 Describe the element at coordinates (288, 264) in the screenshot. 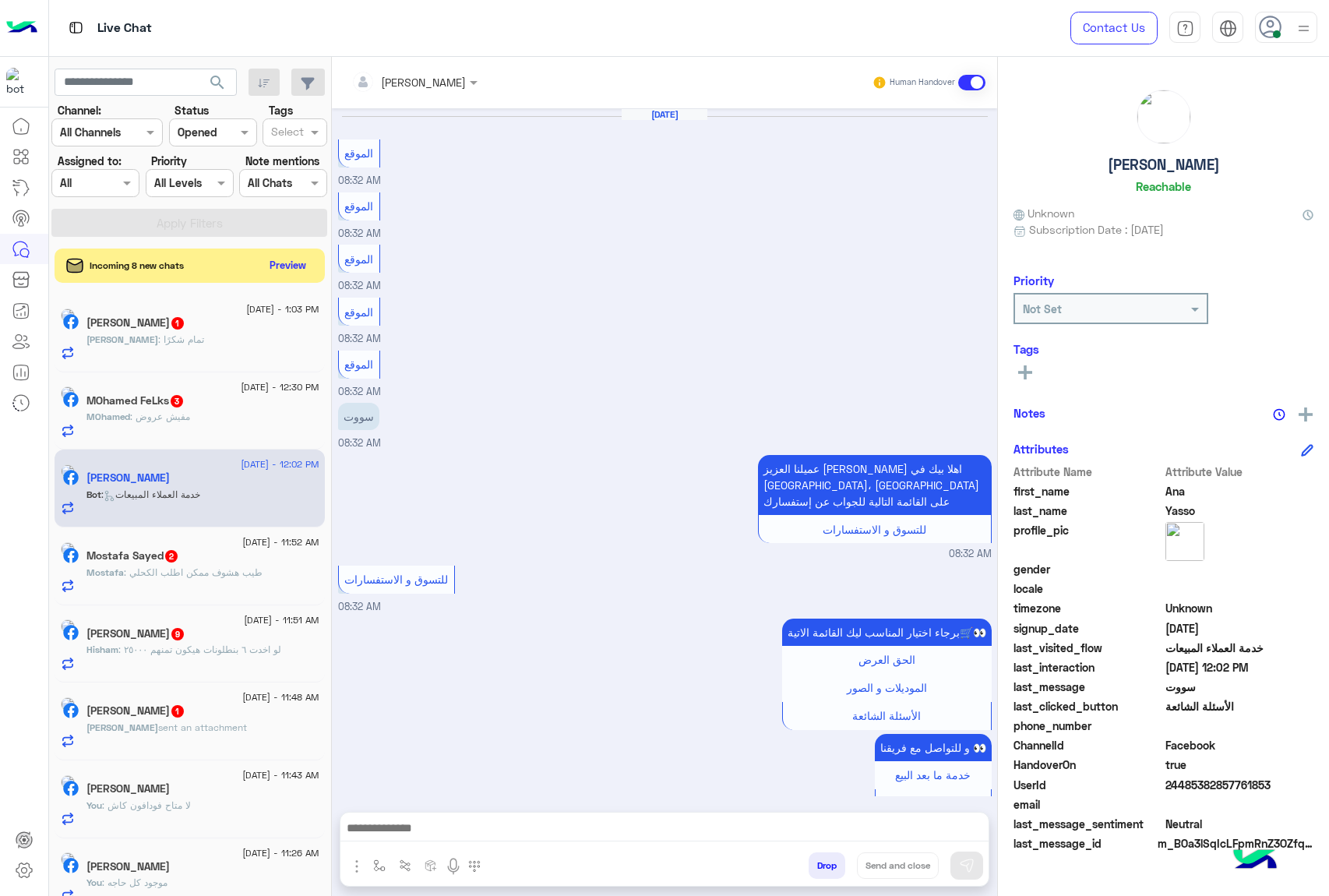

I see `button: Preview` at that location.